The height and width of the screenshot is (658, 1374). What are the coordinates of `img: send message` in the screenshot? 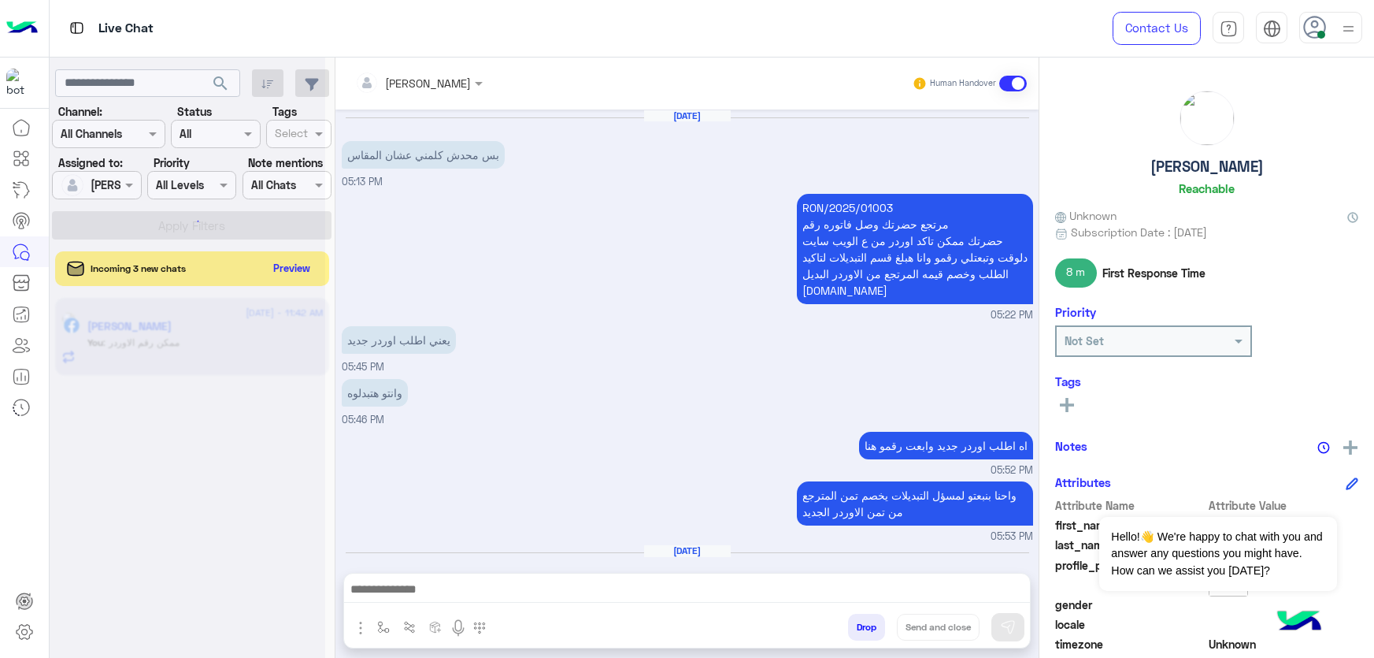 It's located at (1008, 627).